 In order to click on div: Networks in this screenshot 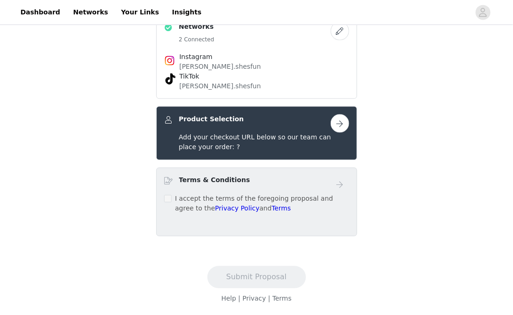, I will do `click(257, 56)`.